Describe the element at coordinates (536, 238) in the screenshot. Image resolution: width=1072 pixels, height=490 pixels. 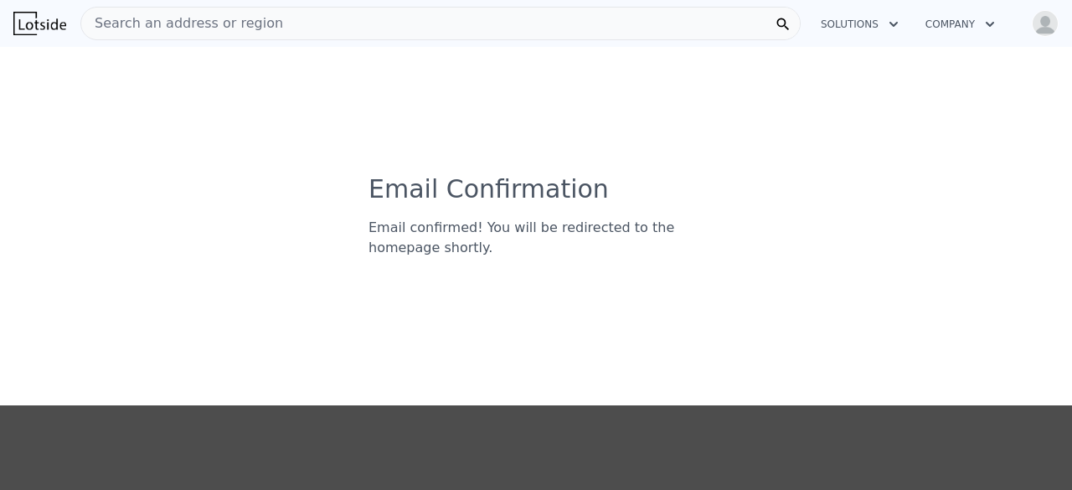
I see `div: Email confirmed! You will be redirected to the homepage shortly.` at that location.